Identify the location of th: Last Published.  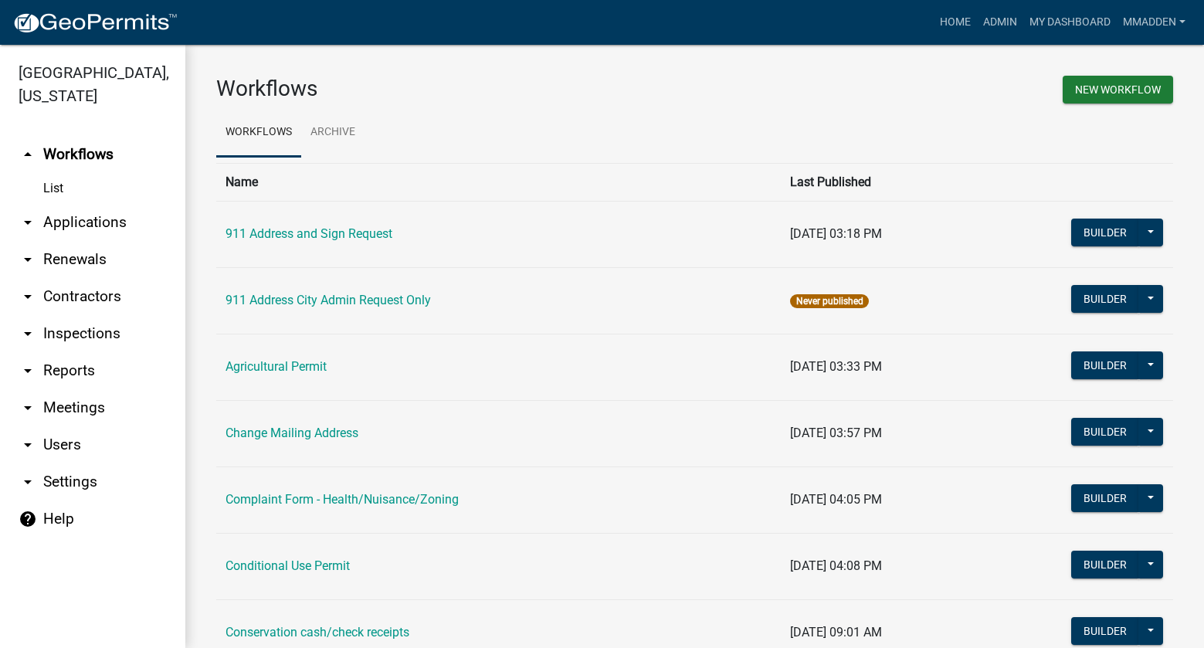
(878, 181).